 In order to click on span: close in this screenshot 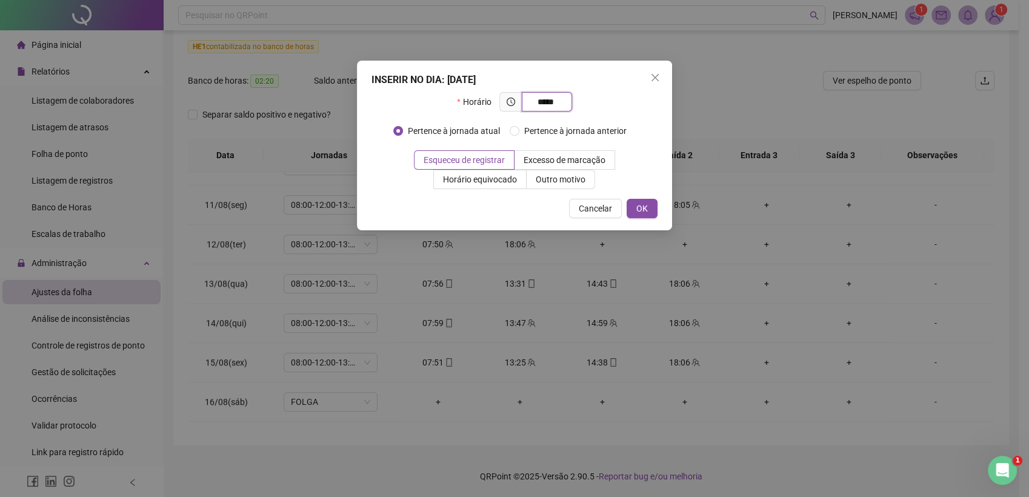, I will do `click(655, 78)`.